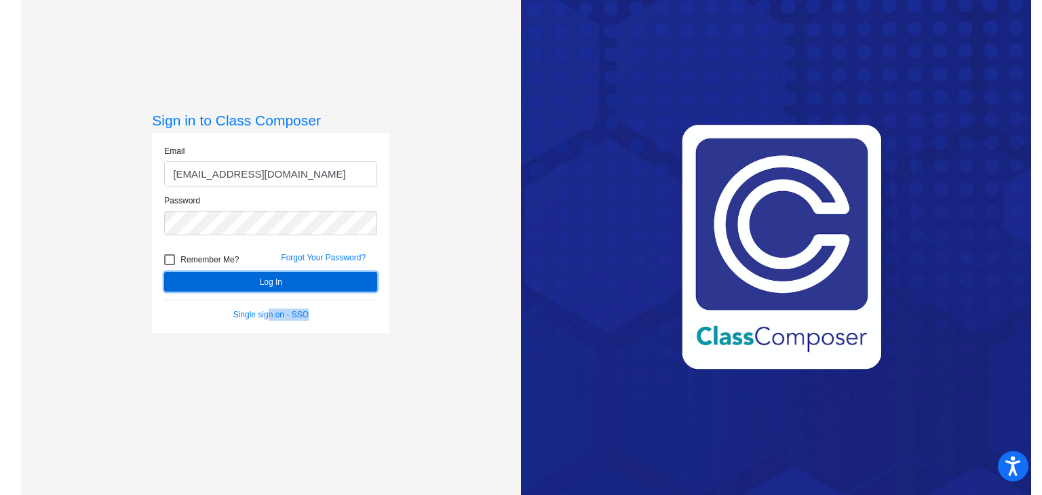 Image resolution: width=1042 pixels, height=495 pixels. I want to click on a: Single sign on - SSO, so click(271, 315).